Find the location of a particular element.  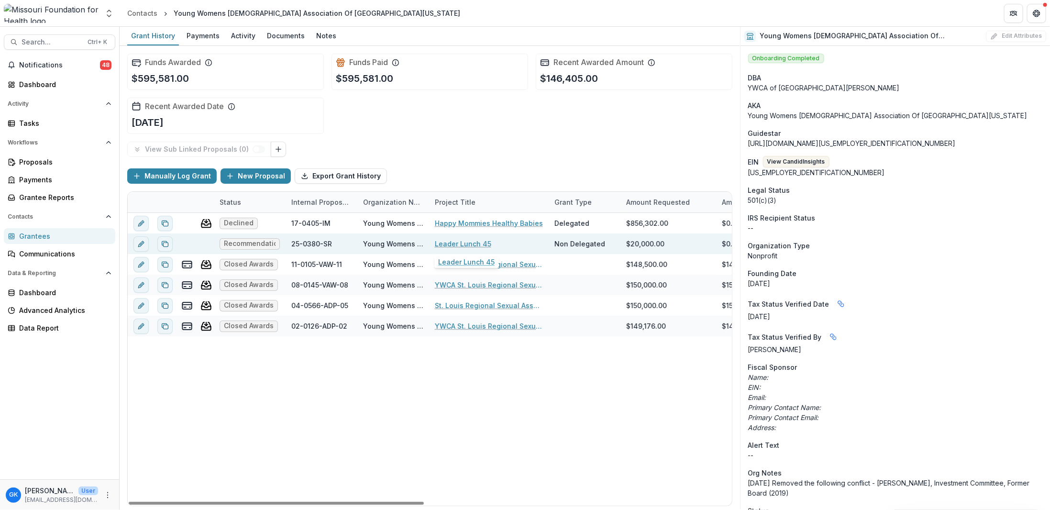

span: 48 is located at coordinates (106, 65).